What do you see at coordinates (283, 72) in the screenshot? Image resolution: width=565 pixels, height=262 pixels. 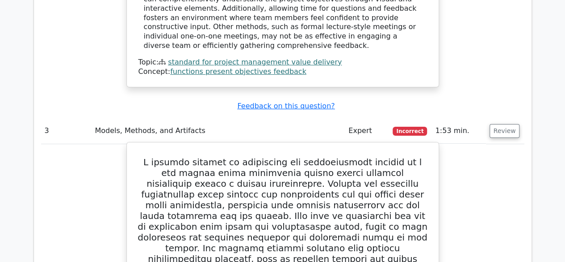 I see `div: Concept:` at bounding box center [283, 72].